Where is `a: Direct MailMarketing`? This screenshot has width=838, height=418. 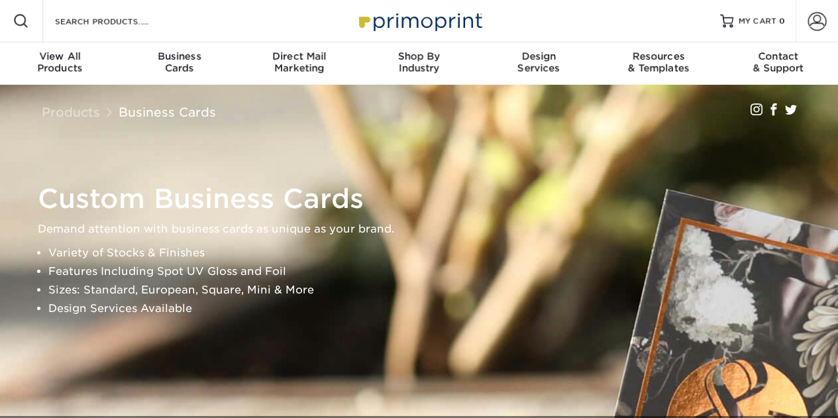
a: Direct MailMarketing is located at coordinates (299, 64).